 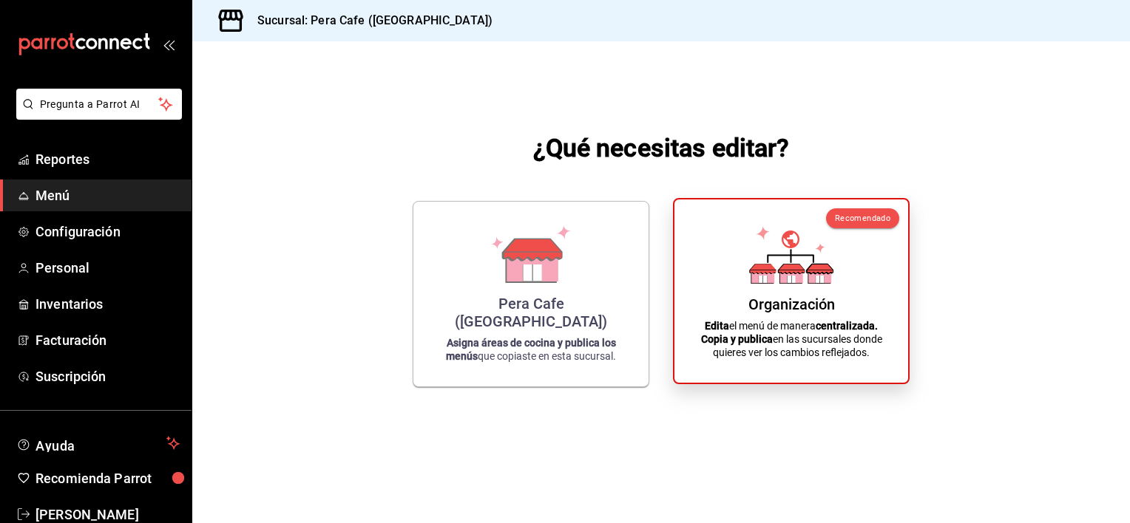 I want to click on span: Facturación, so click(x=107, y=340).